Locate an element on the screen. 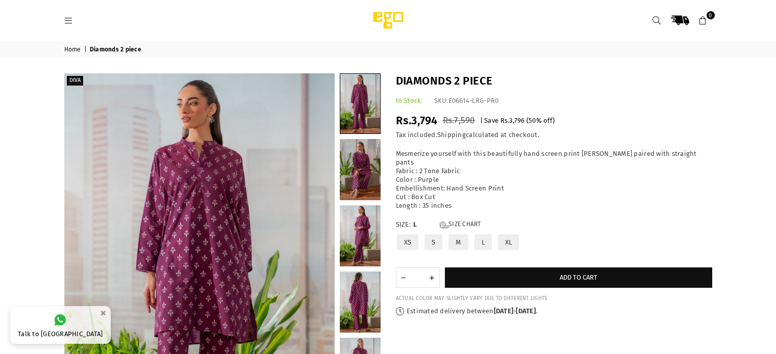 The image size is (776, 354). span: L is located at coordinates (423, 225).